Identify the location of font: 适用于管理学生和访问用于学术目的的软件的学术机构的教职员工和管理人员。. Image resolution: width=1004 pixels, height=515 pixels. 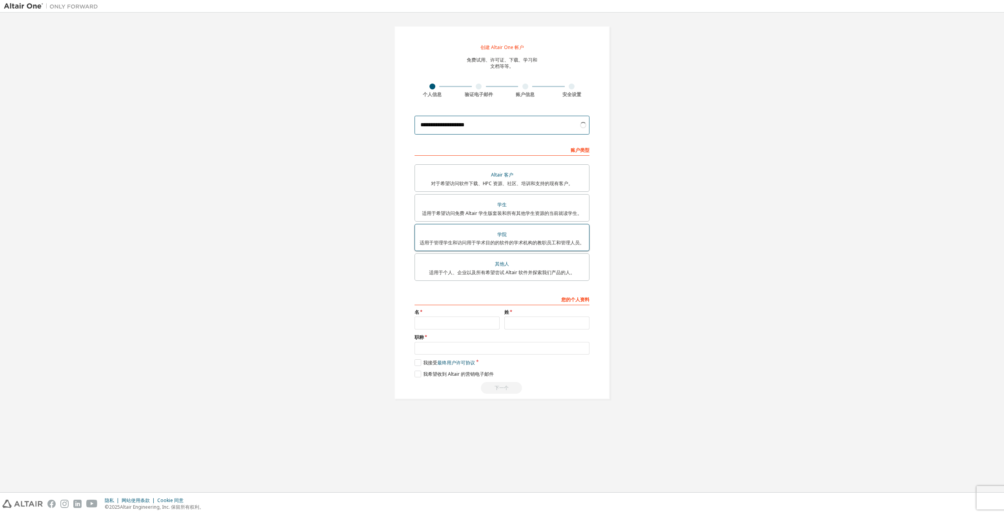
(502, 242).